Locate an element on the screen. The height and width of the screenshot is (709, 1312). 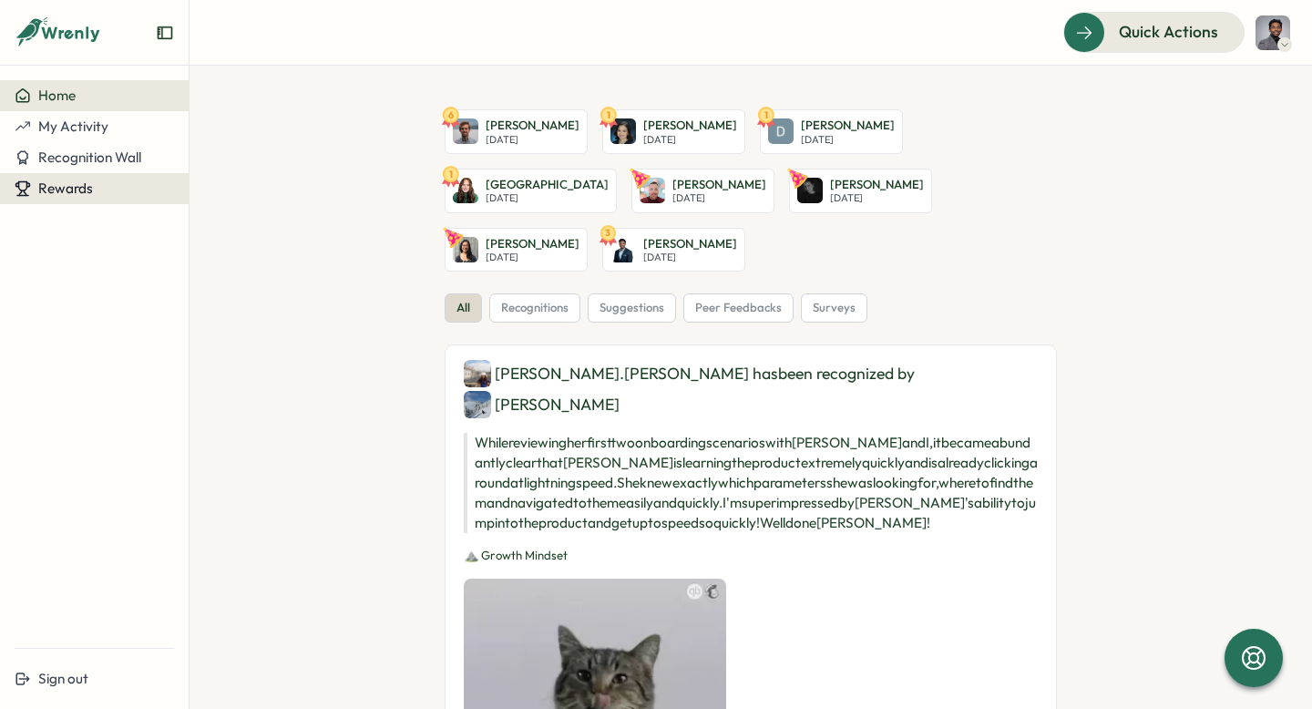
span: Quick Actions is located at coordinates (1168, 32).